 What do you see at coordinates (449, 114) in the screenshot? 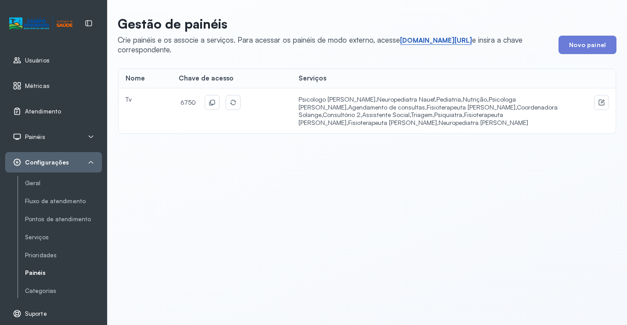
I see `span: Psiquiatra,` at bounding box center [449, 114].